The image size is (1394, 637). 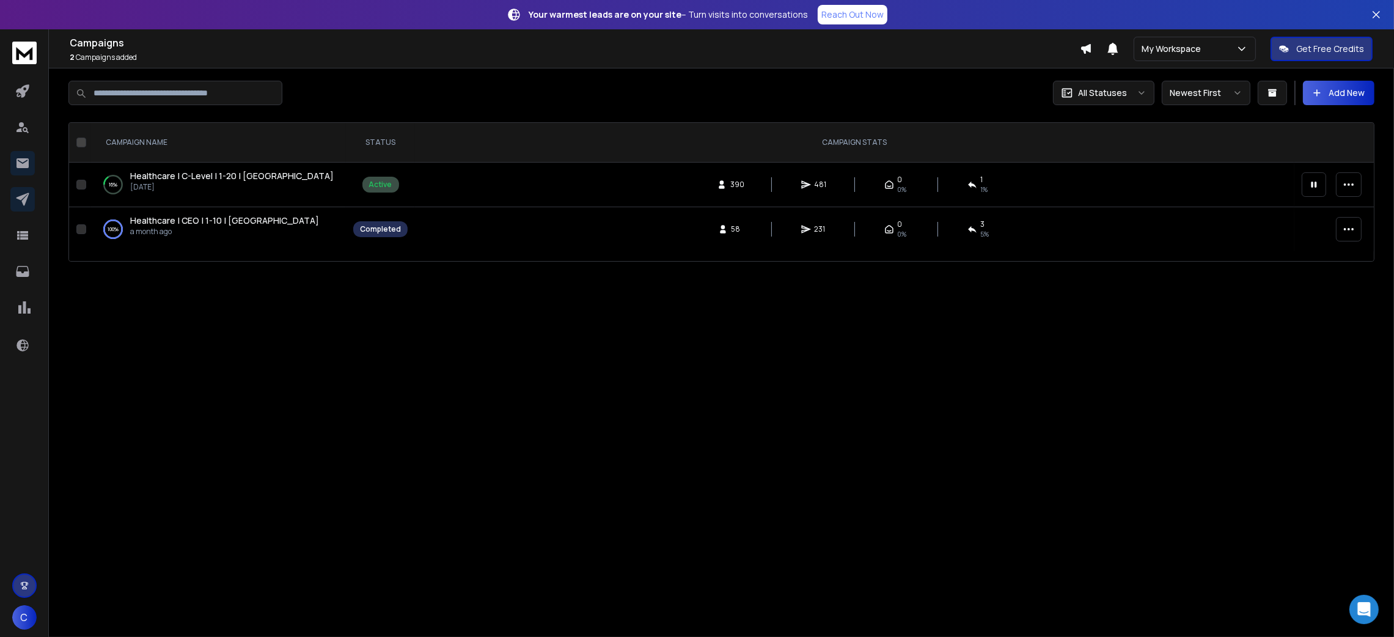 What do you see at coordinates (605, 14) in the screenshot?
I see `strong: Your warmest leads are on your site` at bounding box center [605, 14].